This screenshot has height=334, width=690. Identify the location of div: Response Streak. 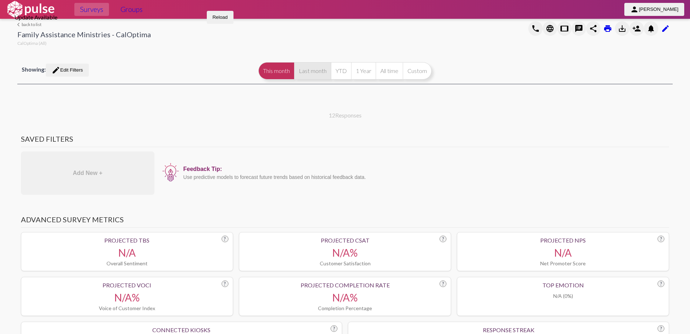
(509, 329).